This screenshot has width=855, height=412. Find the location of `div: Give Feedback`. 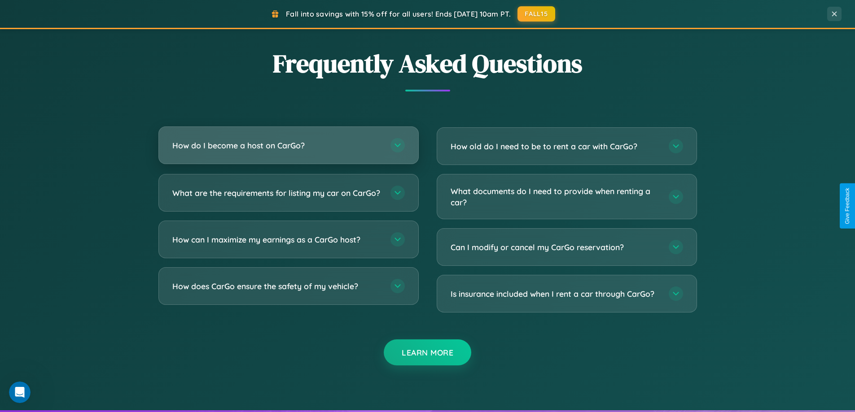

div: Give Feedback is located at coordinates (847, 206).